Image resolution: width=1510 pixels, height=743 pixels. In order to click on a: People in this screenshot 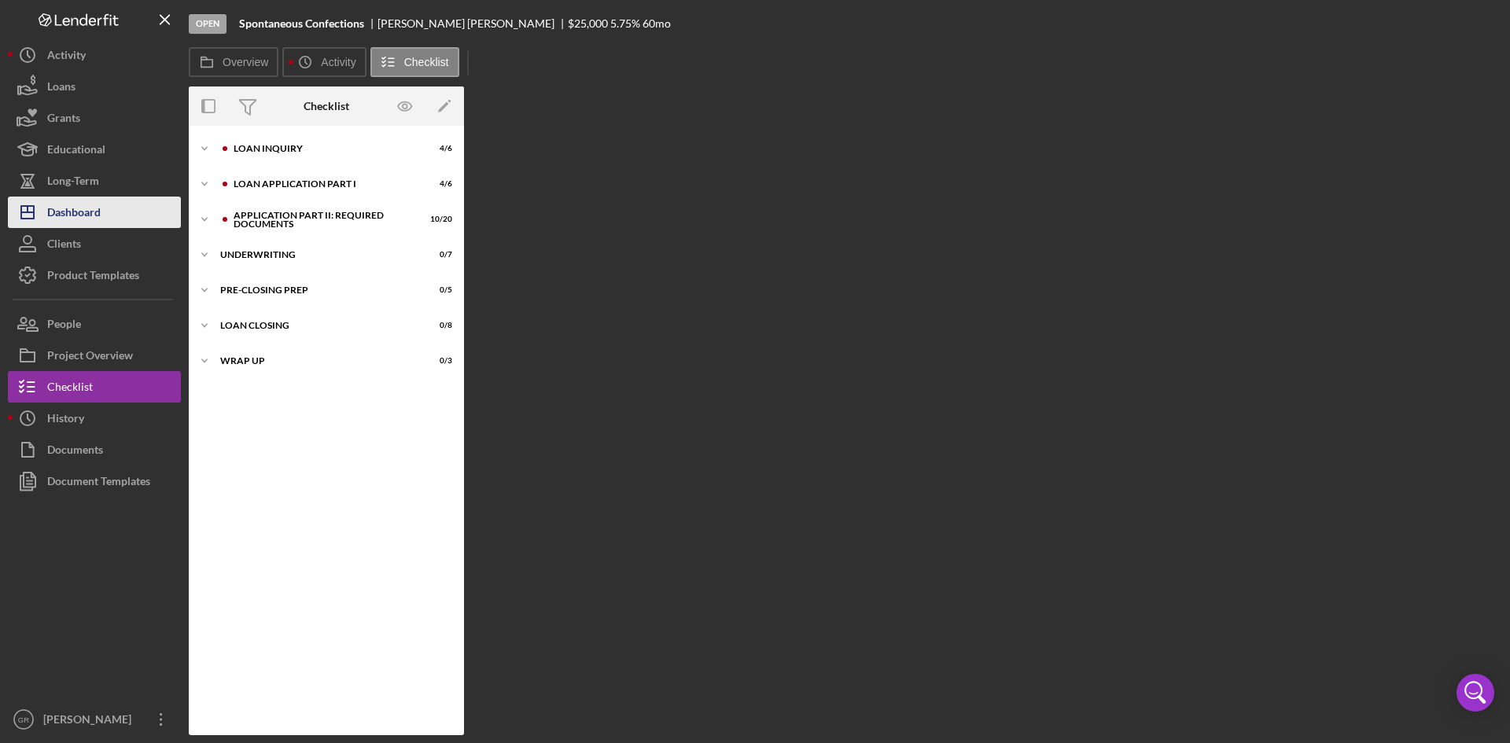, I will do `click(94, 324)`.